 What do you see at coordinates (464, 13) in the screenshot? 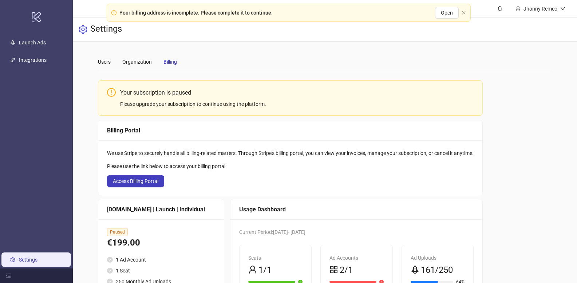
I see `span: close` at bounding box center [464, 13].